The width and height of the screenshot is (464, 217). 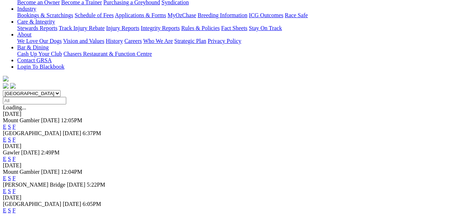 What do you see at coordinates (107, 54) in the screenshot?
I see `a: Chasers Restaurant & Function Centre` at bounding box center [107, 54].